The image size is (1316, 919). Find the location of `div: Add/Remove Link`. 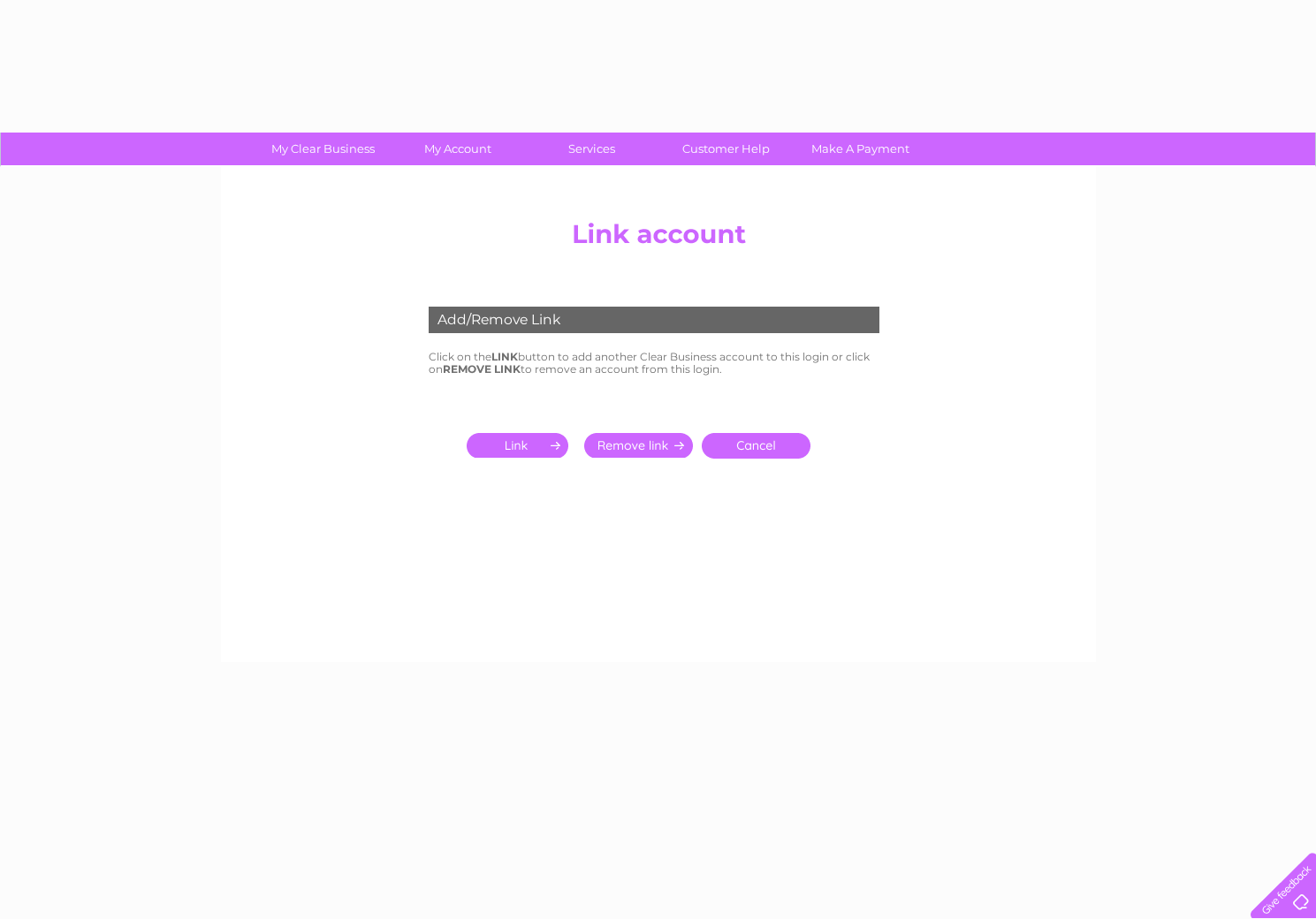

div: Add/Remove Link is located at coordinates (654, 320).